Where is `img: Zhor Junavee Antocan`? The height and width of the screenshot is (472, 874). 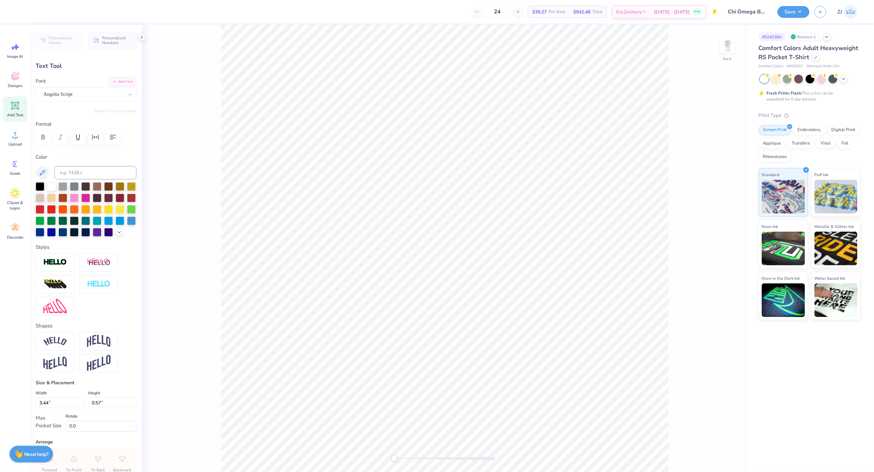
img: Zhor Junavee Antocan is located at coordinates (851, 12).